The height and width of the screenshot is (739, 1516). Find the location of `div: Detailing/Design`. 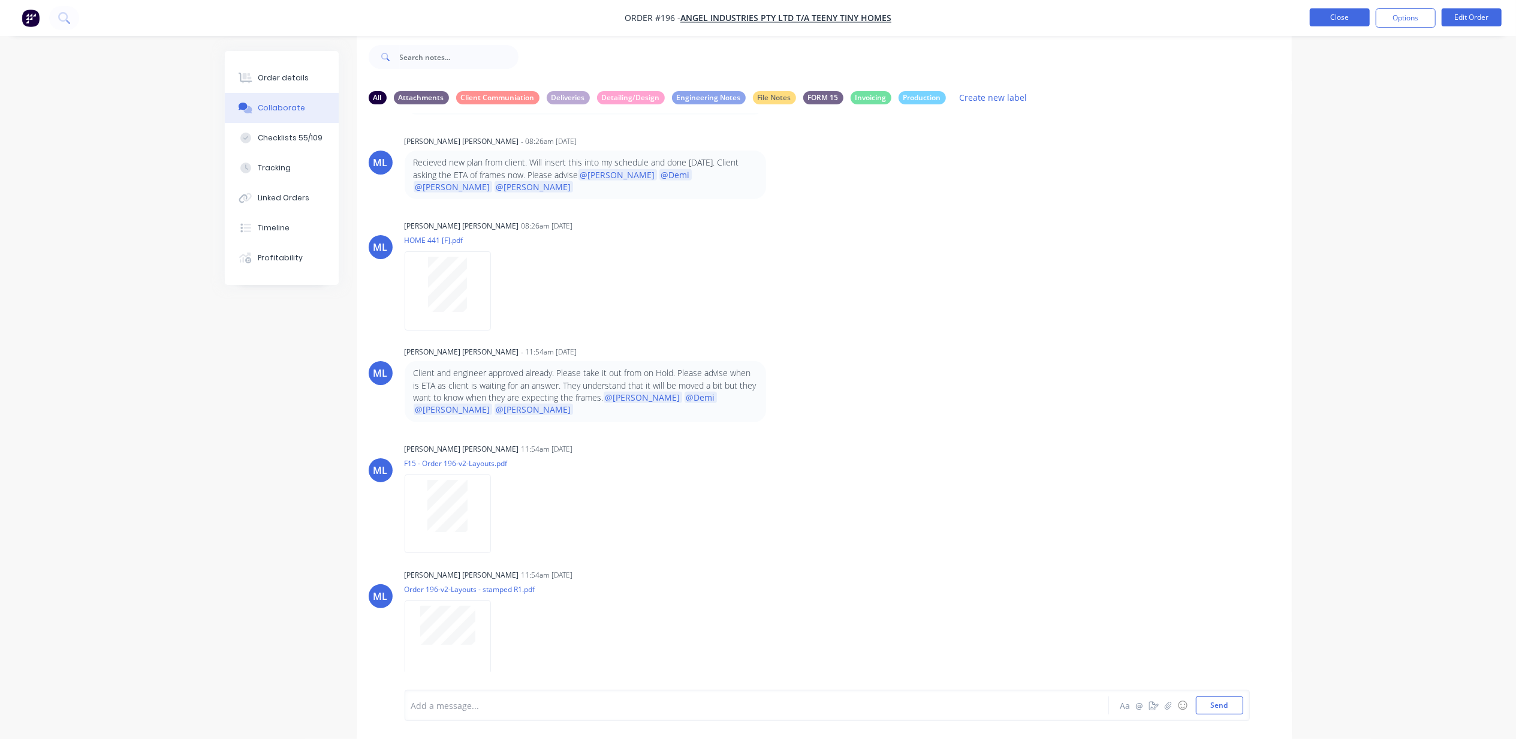

div: Detailing/Design is located at coordinates (631, 98).